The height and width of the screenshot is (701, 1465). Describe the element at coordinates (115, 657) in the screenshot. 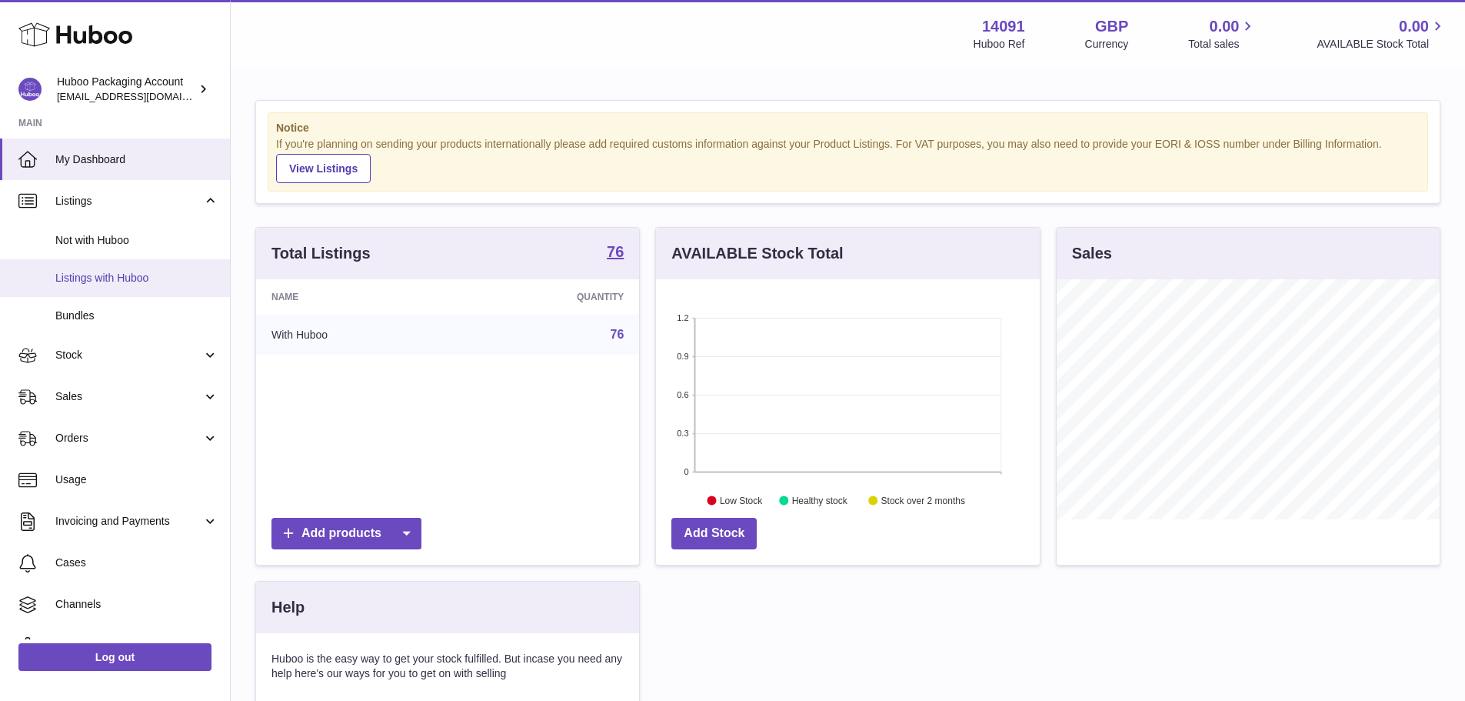

I see `a: Log out` at that location.